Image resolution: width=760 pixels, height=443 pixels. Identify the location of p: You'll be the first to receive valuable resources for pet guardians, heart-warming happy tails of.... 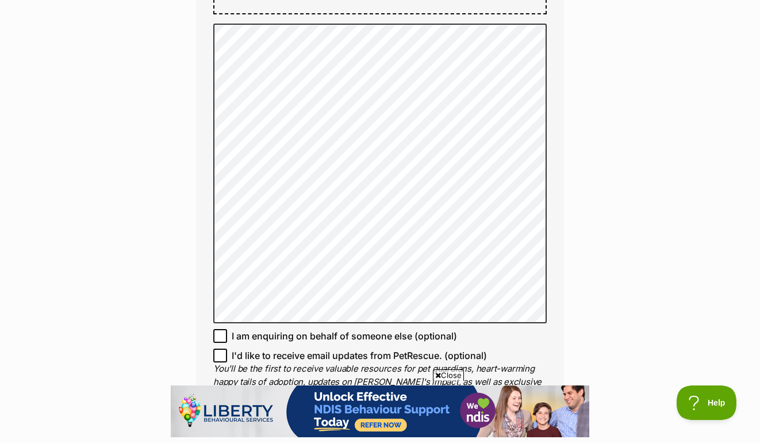
(380, 382).